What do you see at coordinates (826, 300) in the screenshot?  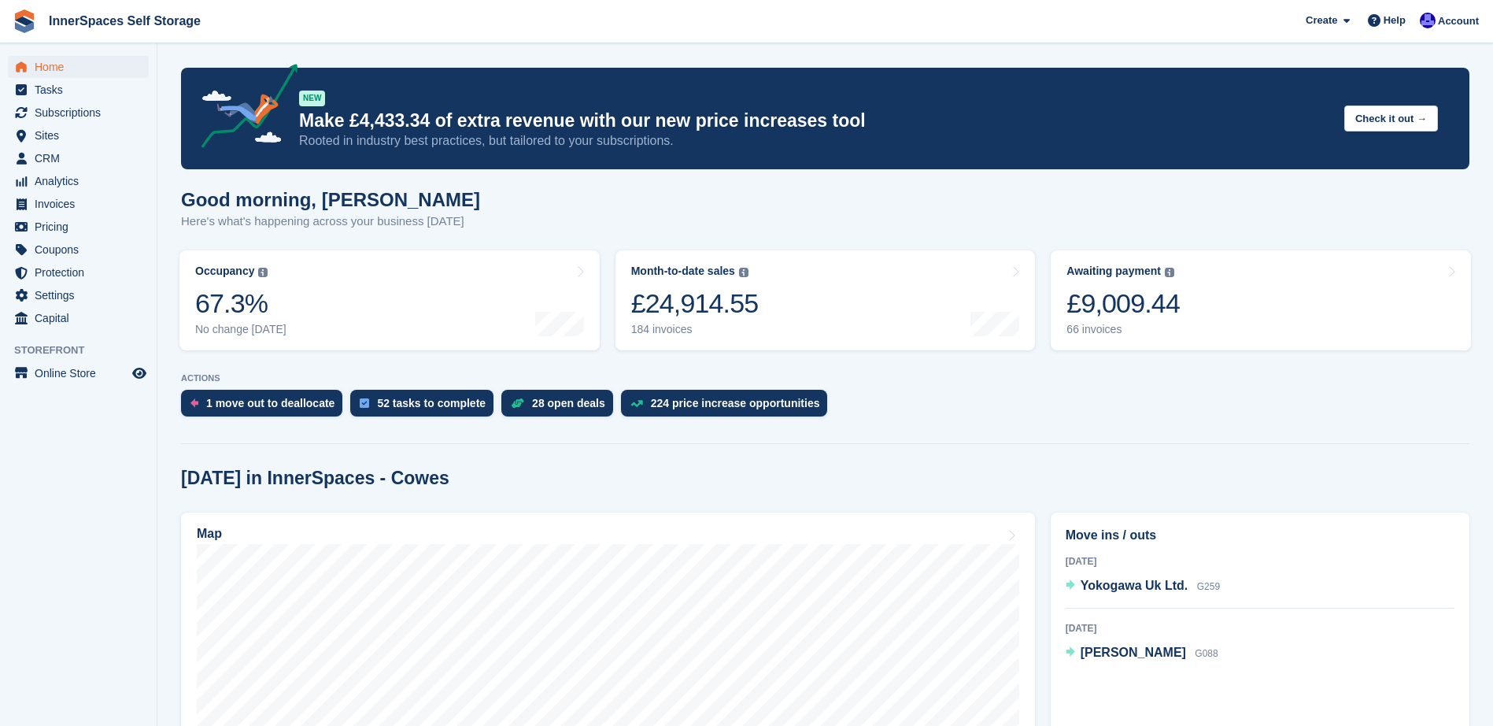 I see `a: Month-to-date sales £24,914.55 184 invoices` at bounding box center [826, 300].